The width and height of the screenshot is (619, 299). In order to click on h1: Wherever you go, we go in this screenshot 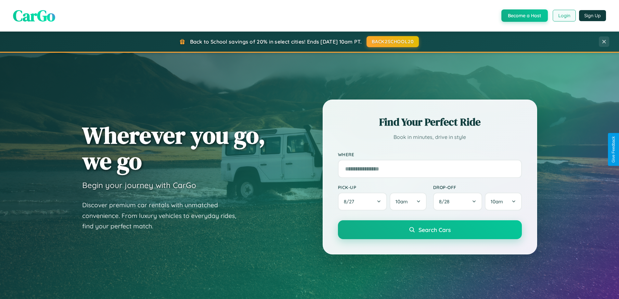, I will do `click(174, 148)`.